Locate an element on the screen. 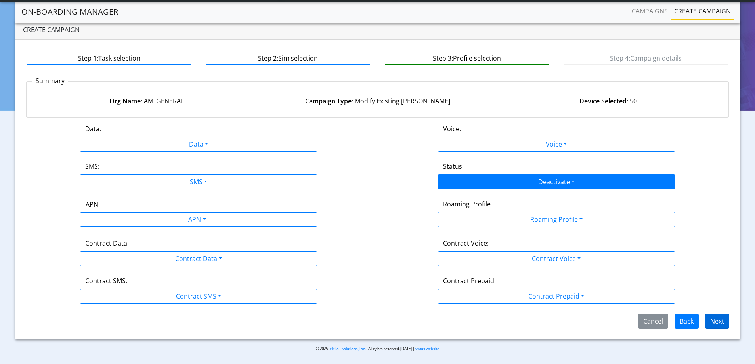  label: Contract Data: is located at coordinates (107, 243).